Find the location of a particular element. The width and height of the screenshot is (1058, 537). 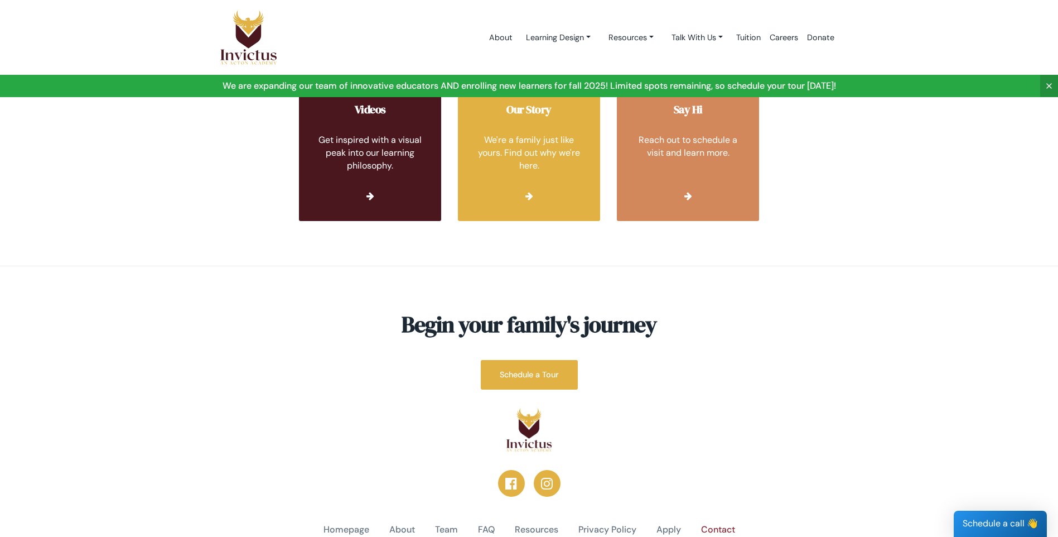

img: logo.png is located at coordinates (529, 429).